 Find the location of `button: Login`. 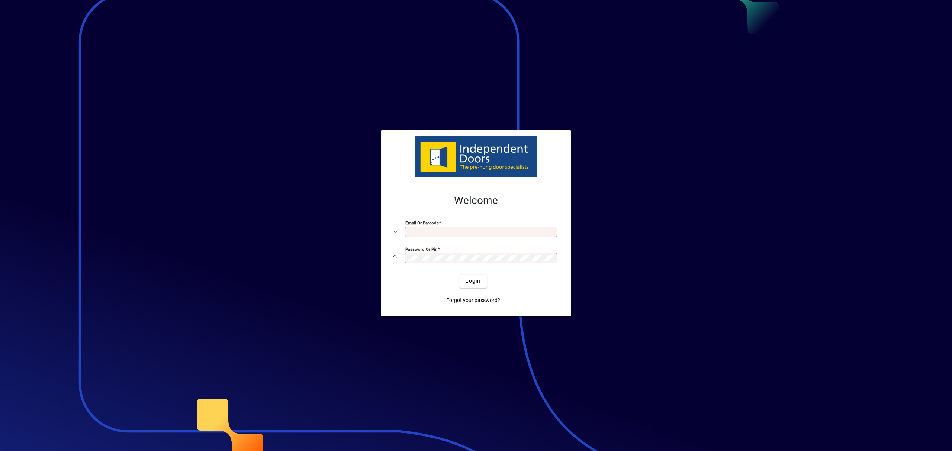

button: Login is located at coordinates (473, 281).